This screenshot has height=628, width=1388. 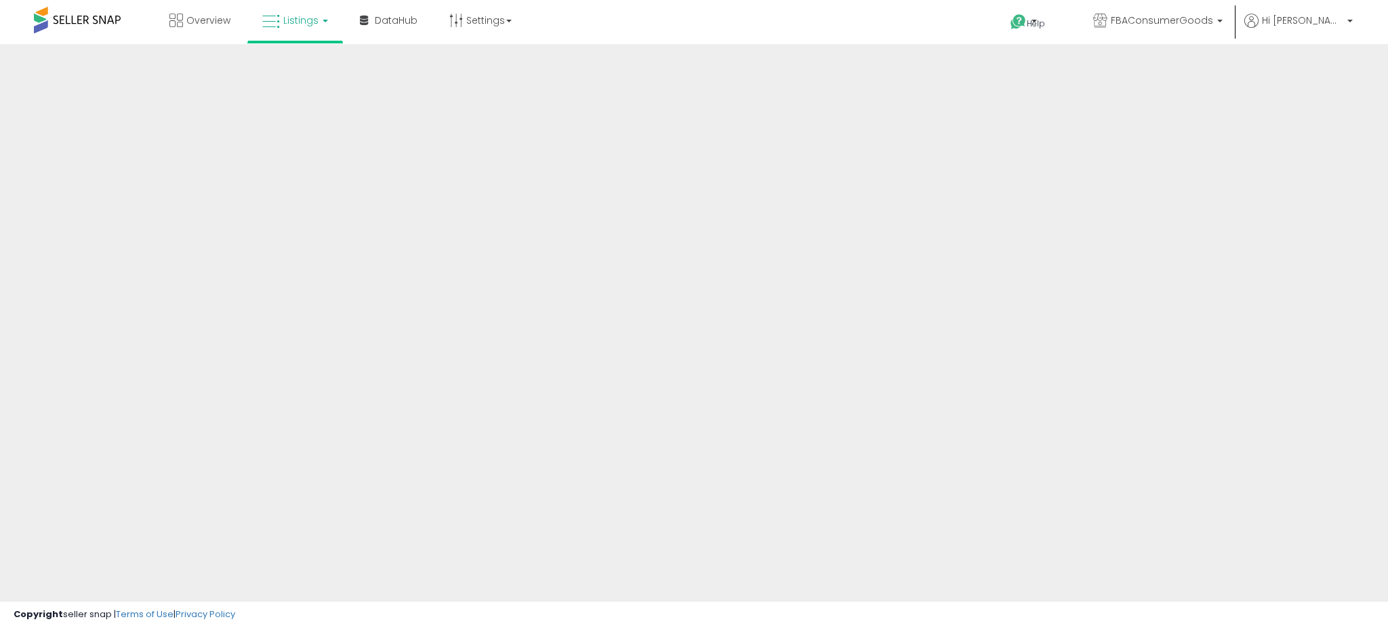 I want to click on span: Overview, so click(x=208, y=20).